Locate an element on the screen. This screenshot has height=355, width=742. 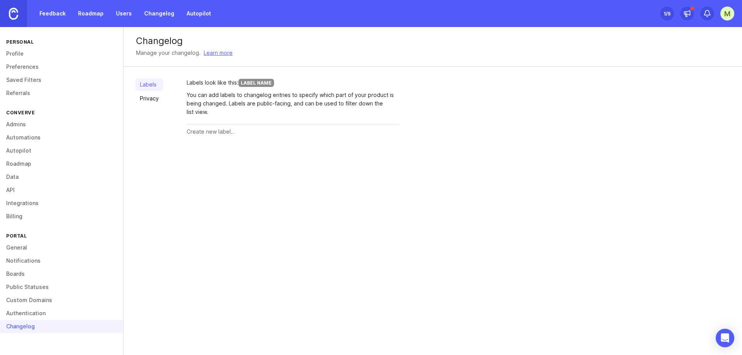
button: 1/5 is located at coordinates (667, 14).